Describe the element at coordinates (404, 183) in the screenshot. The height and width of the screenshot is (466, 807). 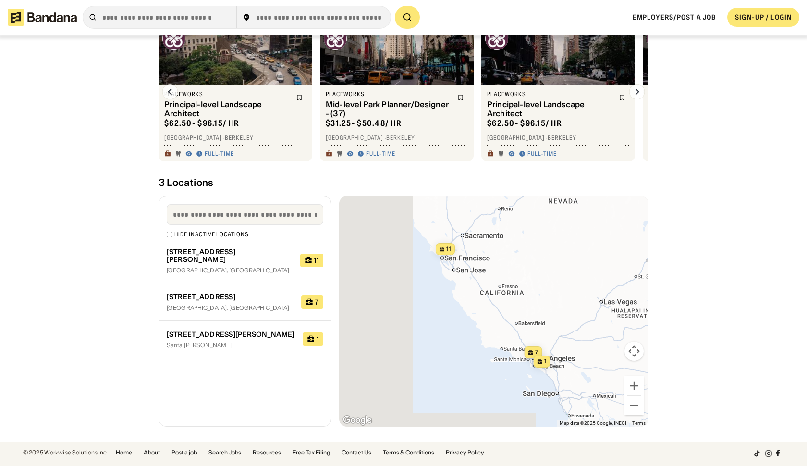
I see `div: 3 Locations` at that location.